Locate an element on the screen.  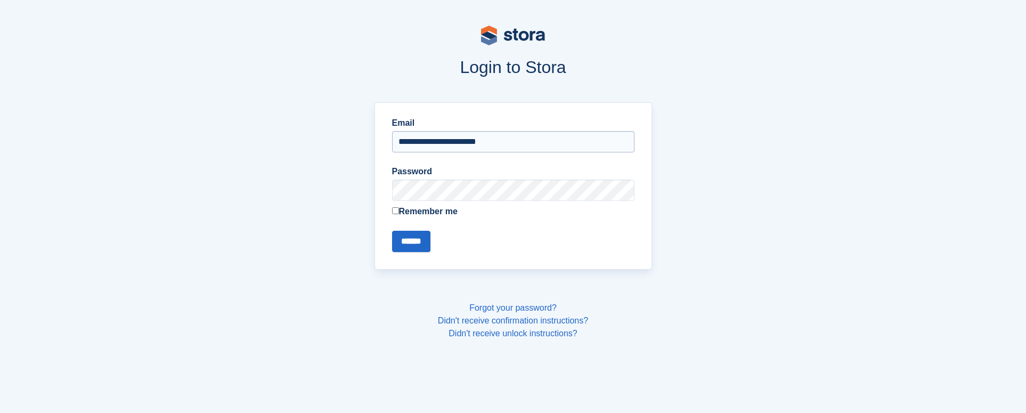
label: Password is located at coordinates (513, 172).